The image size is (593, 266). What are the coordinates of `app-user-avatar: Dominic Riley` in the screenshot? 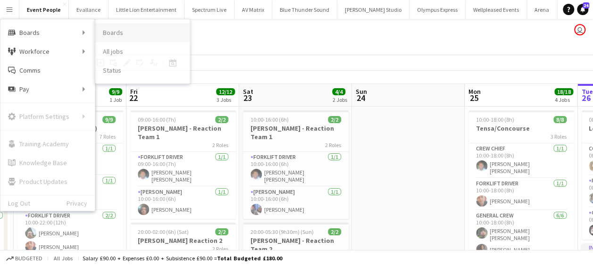 It's located at (580, 30).